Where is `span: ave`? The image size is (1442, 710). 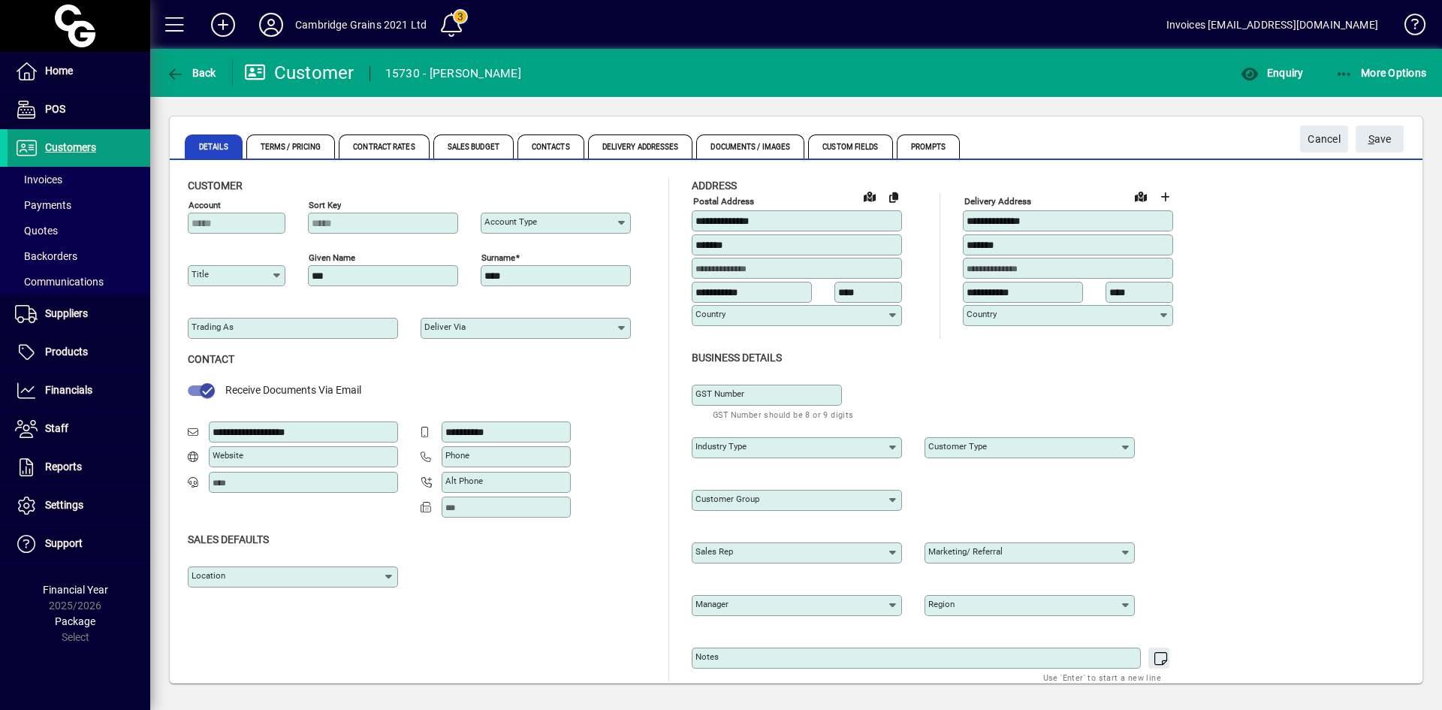 span: ave is located at coordinates (1379, 139).